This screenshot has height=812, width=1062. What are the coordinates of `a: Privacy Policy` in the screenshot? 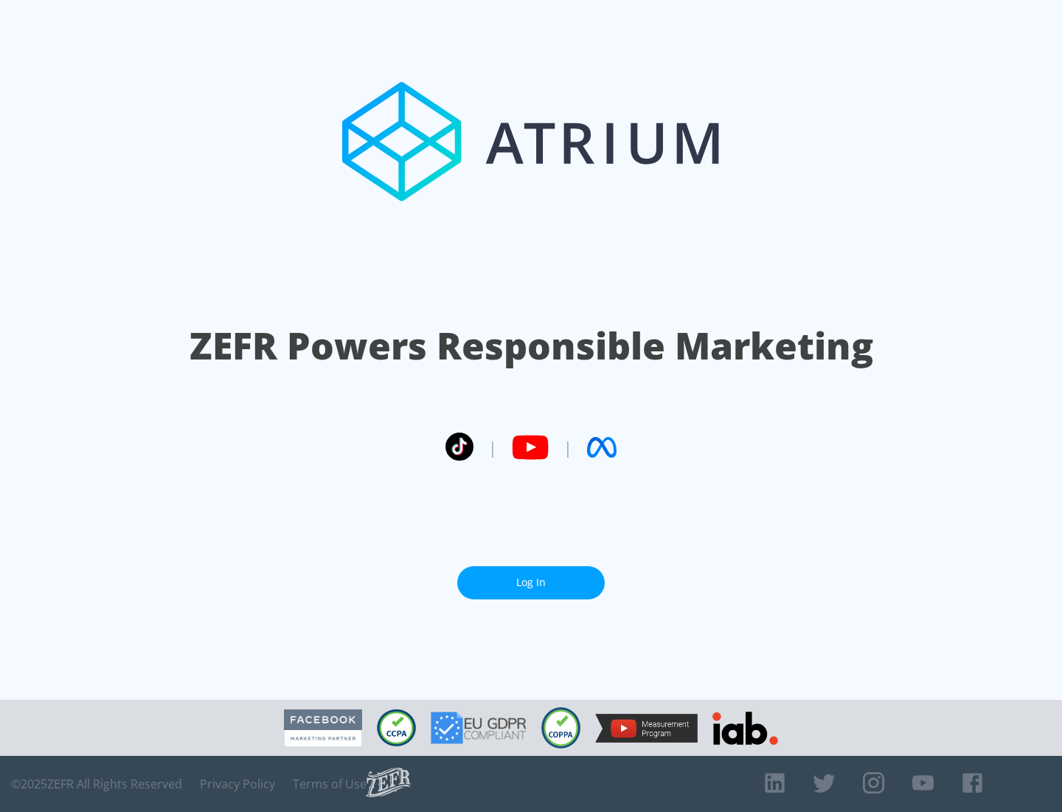 It's located at (238, 784).